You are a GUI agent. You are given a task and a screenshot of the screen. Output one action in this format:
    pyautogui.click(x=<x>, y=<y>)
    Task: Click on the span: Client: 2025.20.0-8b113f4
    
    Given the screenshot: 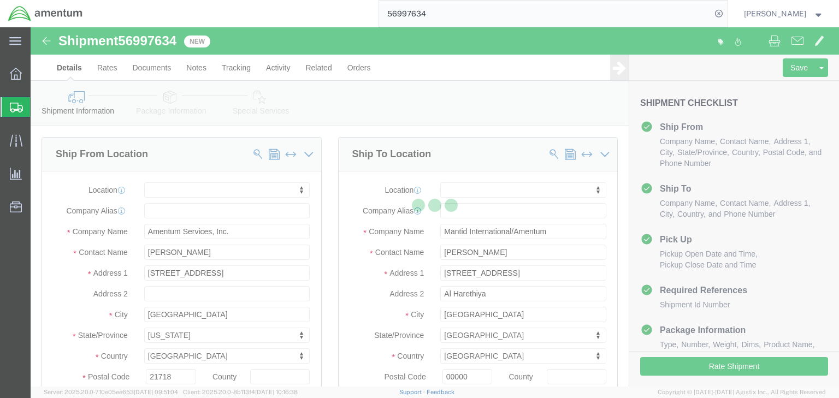 What is the action you would take?
    pyautogui.click(x=240, y=392)
    